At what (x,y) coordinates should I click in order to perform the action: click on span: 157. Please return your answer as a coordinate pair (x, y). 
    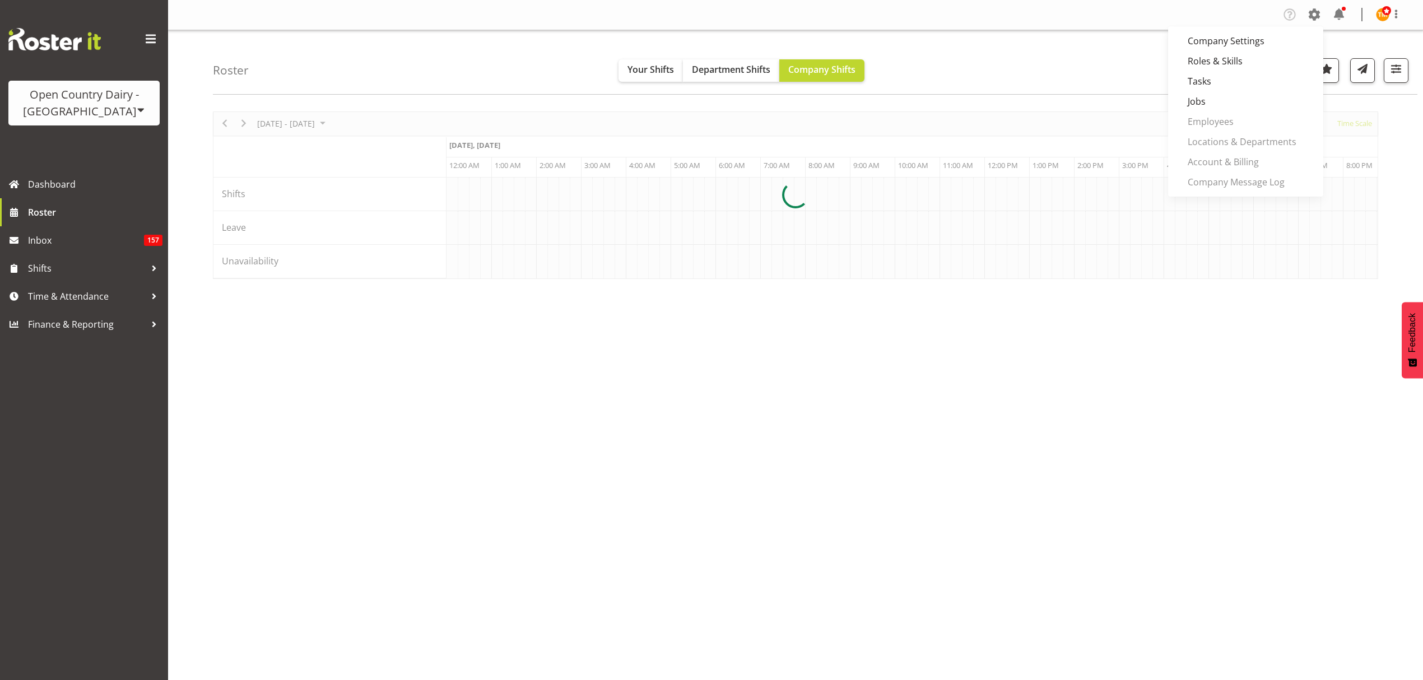
    Looking at the image, I should click on (153, 240).